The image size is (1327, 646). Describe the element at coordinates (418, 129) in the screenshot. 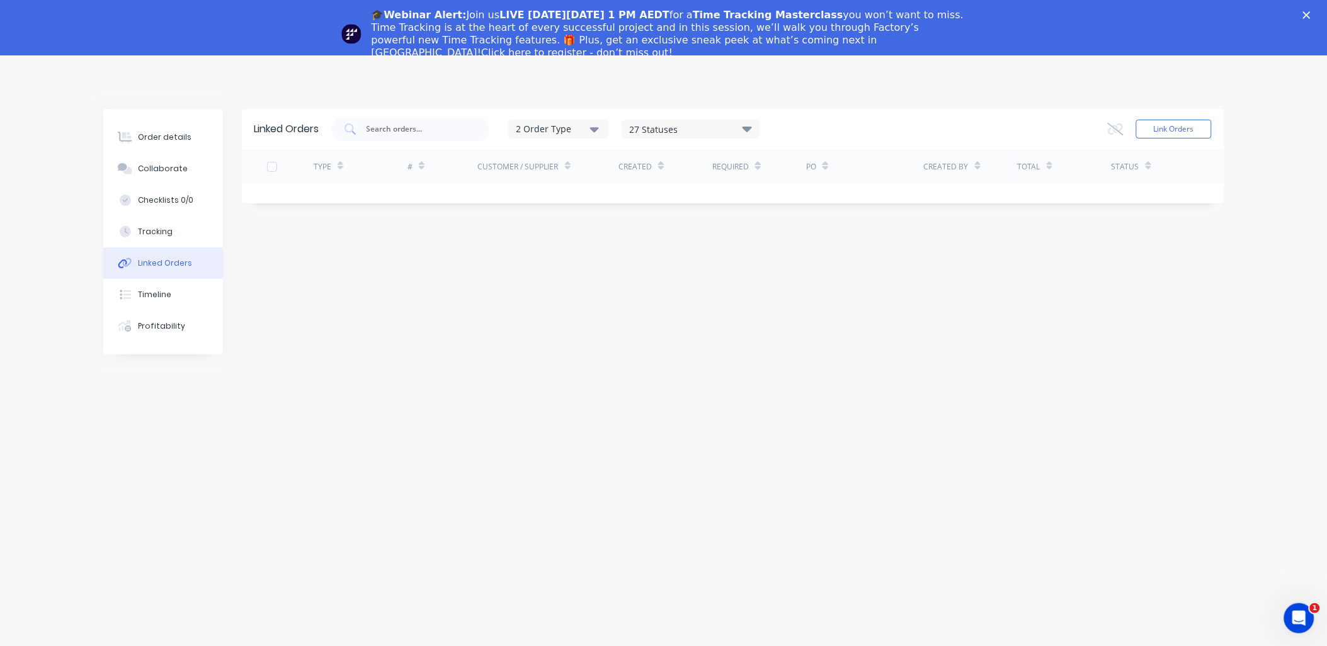

I see `input: Search orders...` at that location.